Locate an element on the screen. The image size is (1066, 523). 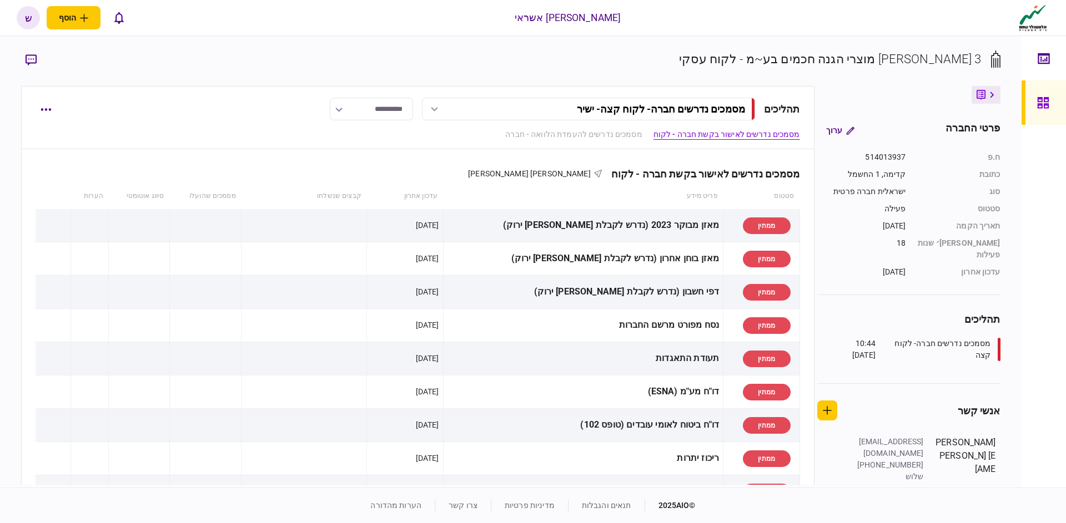
div: פעילה is located at coordinates (865, 209).